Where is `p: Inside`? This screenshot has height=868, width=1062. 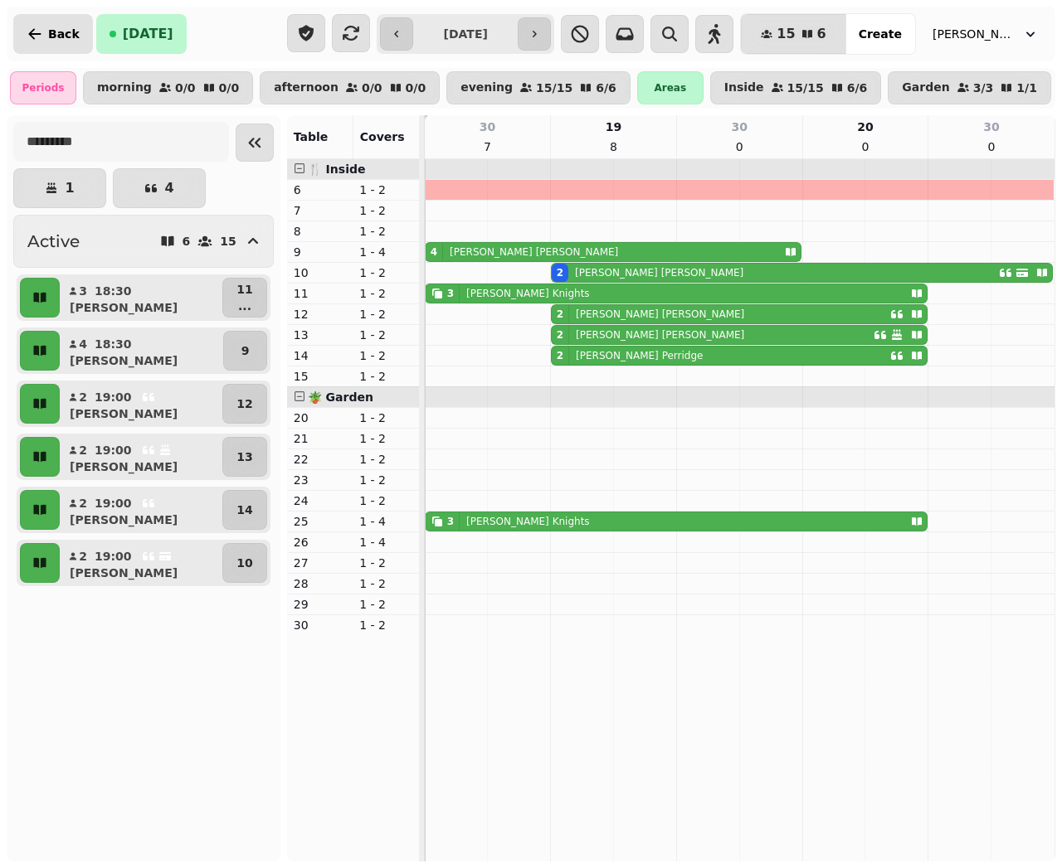
p: Inside is located at coordinates (744, 88).